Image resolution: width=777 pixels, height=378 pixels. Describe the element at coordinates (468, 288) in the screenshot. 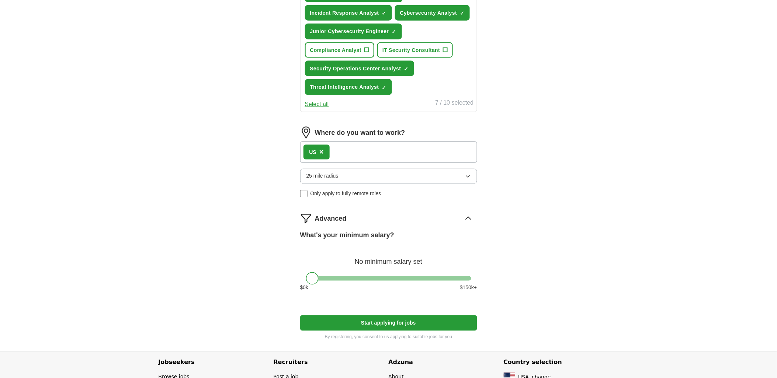

I see `span: $ 150 k+` at that location.